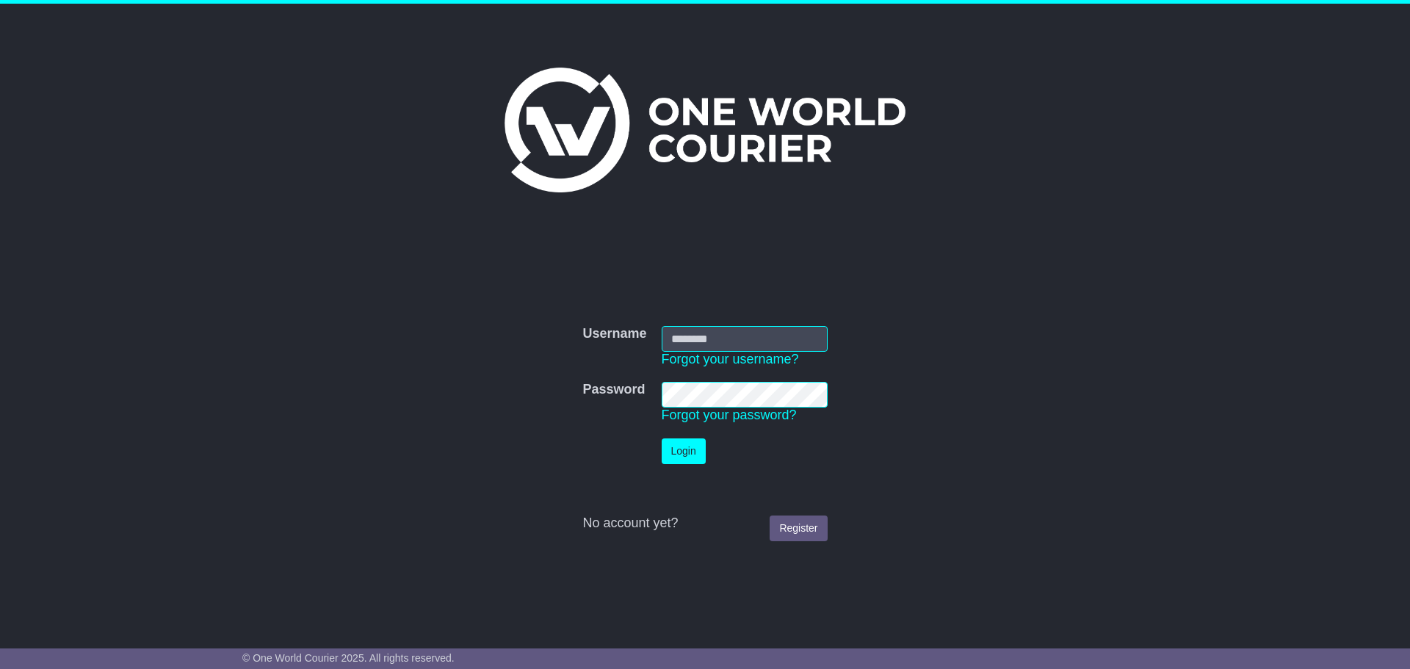  I want to click on div: No account yet?, so click(704, 524).